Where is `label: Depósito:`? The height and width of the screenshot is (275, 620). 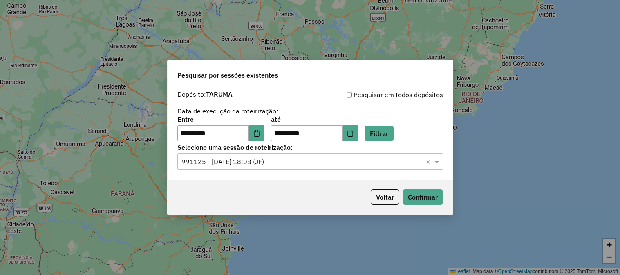 label: Depósito: is located at coordinates (205, 94).